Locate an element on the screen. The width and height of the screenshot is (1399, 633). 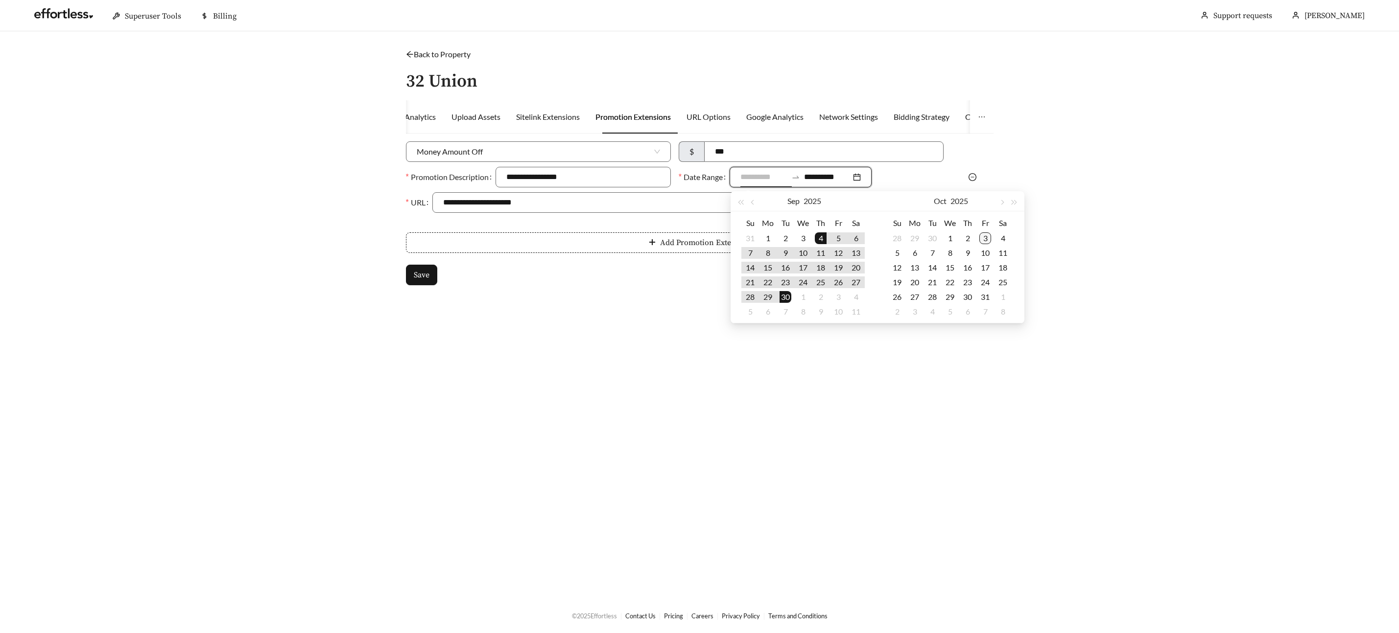
div: Google Analytics is located at coordinates (774, 117).